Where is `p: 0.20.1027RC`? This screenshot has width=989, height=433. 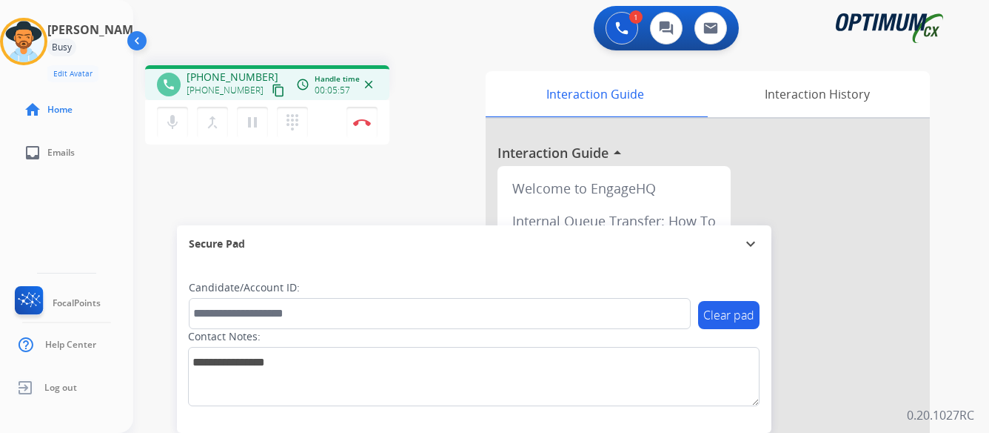 p: 0.20.1027RC is located at coordinates (941, 415).